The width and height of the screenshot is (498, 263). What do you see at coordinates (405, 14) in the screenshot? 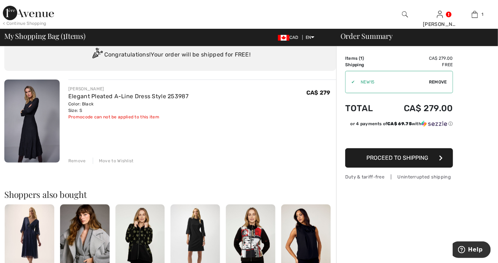
I see `img: search the website` at bounding box center [405, 14].